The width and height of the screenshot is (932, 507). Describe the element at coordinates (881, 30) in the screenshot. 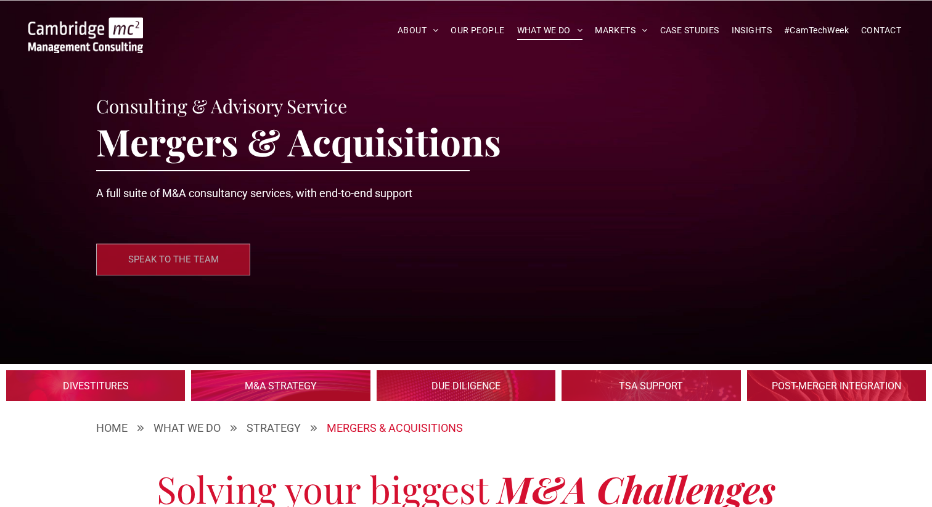

I see `a: CONTACT` at that location.